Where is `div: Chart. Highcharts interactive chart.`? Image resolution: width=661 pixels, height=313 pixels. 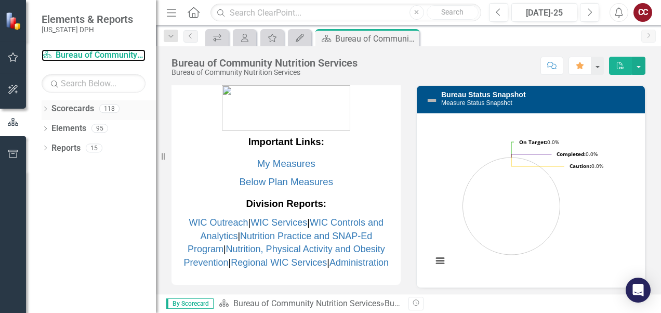 div: Chart. Highcharts interactive chart. is located at coordinates (531, 199).